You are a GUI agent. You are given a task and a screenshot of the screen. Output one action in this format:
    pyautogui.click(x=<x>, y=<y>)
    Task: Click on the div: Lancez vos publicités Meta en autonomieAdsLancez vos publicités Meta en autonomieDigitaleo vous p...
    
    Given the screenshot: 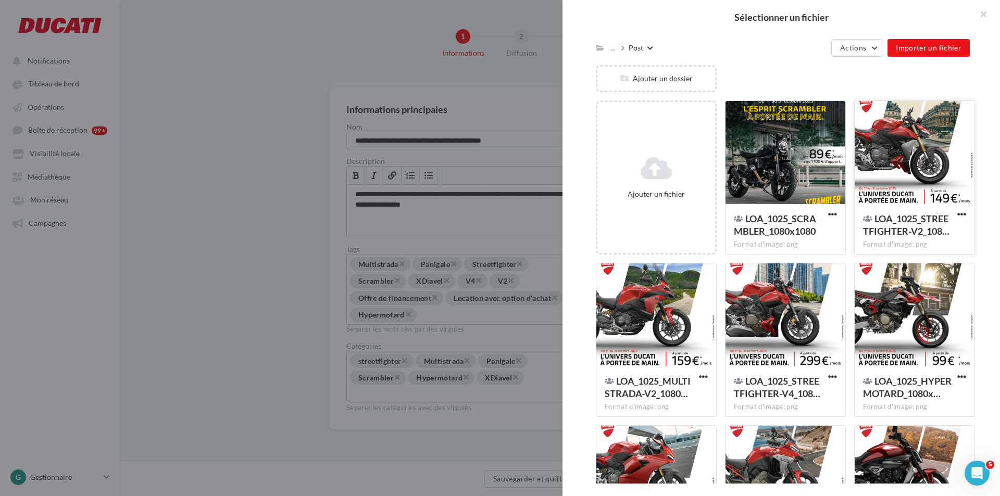 What is the action you would take?
    pyautogui.click(x=104, y=273)
    